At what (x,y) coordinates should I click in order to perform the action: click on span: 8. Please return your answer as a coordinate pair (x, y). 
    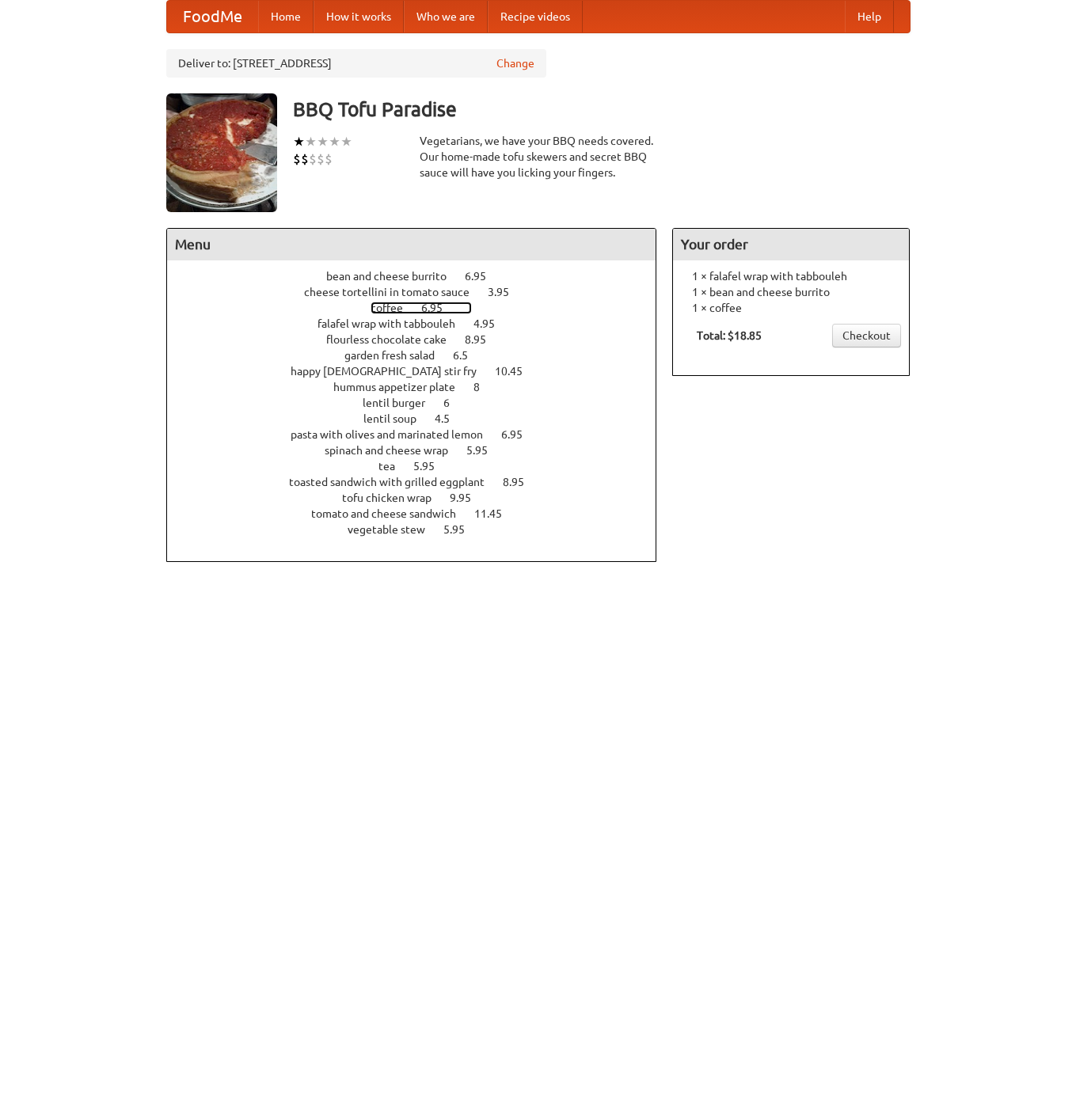
    Looking at the image, I should click on (484, 387).